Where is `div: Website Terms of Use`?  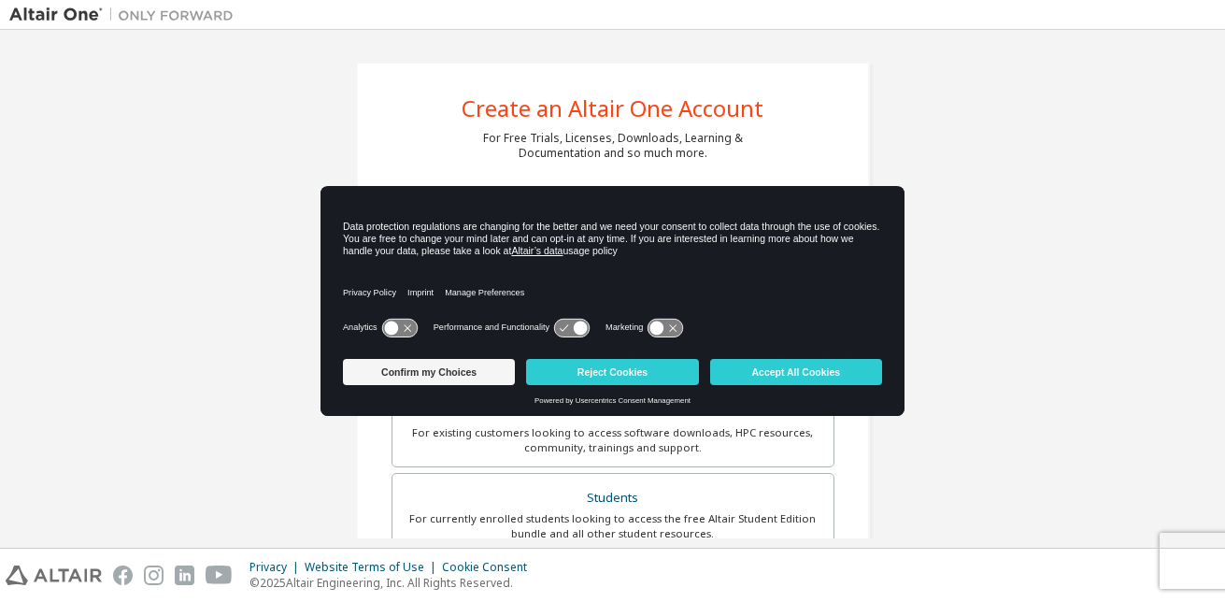
div: Website Terms of Use is located at coordinates (373, 567).